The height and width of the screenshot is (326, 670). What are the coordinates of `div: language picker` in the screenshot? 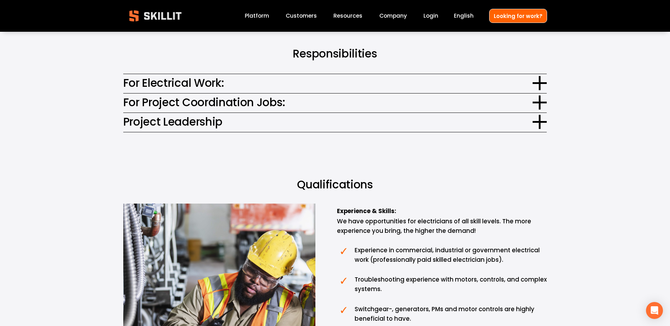 It's located at (463, 16).